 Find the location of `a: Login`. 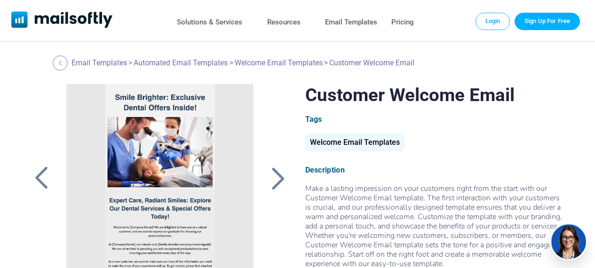

a: Login is located at coordinates (493, 21).